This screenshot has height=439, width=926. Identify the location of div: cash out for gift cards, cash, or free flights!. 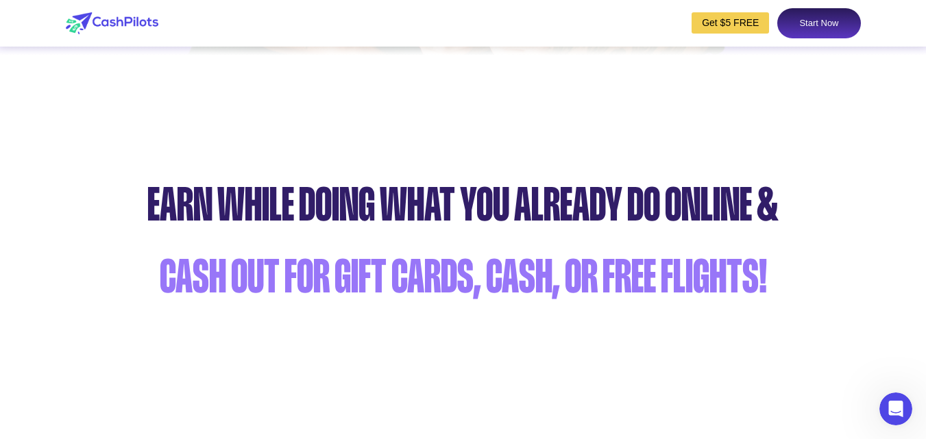
(463, 276).